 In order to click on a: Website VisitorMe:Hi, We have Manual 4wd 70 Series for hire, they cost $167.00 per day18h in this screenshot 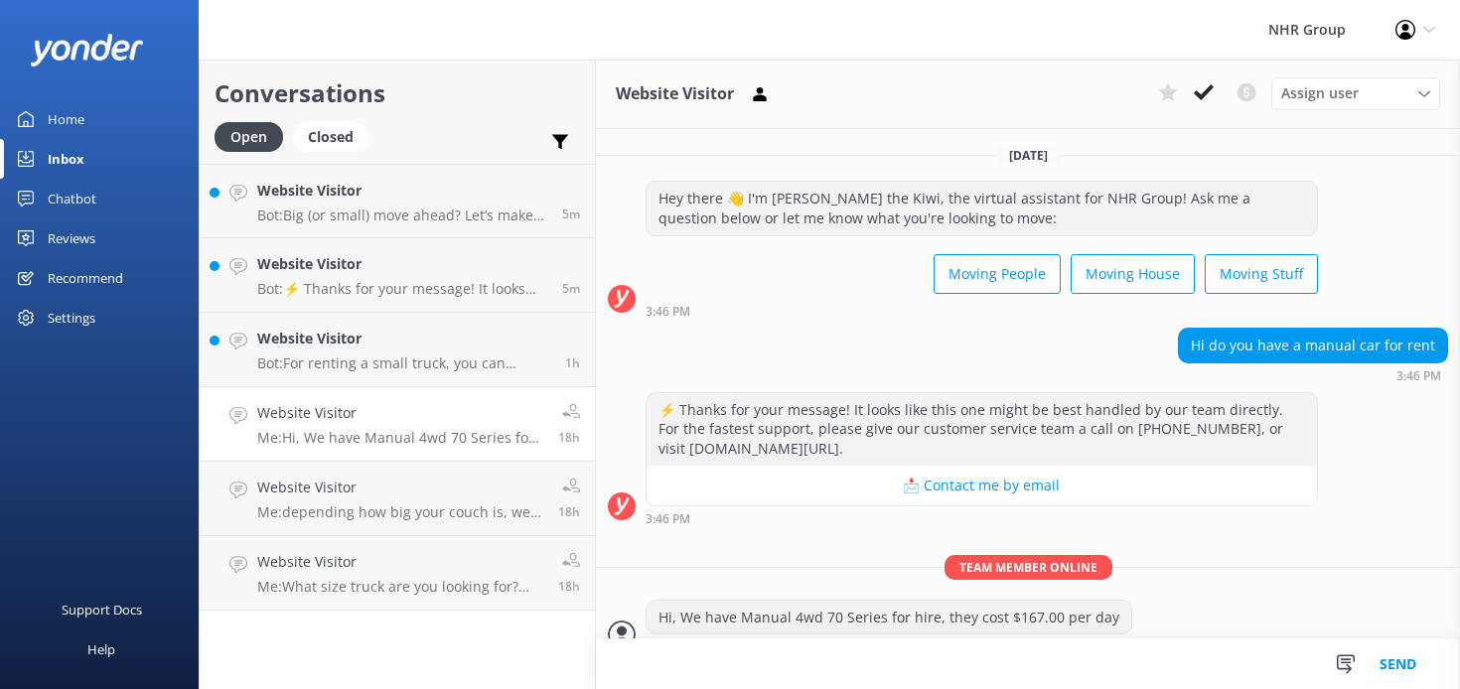, I will do `click(397, 424)`.